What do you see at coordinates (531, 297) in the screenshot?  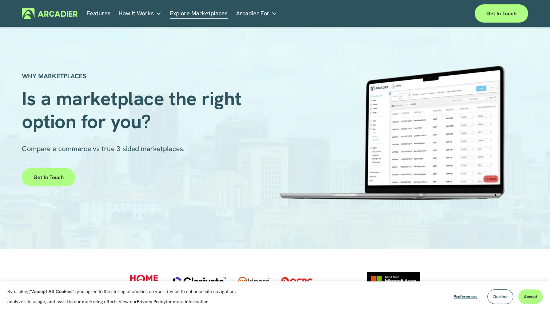 I see `span: Accept` at bounding box center [531, 297].